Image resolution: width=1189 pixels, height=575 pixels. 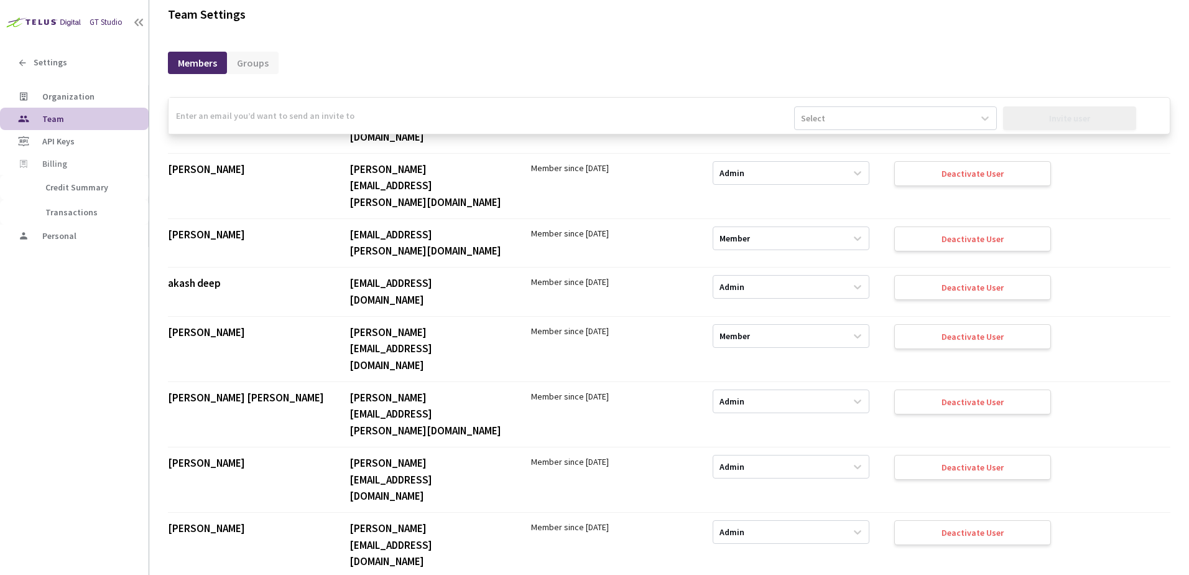 What do you see at coordinates (55, 164) in the screenshot?
I see `span: Billing` at bounding box center [55, 164].